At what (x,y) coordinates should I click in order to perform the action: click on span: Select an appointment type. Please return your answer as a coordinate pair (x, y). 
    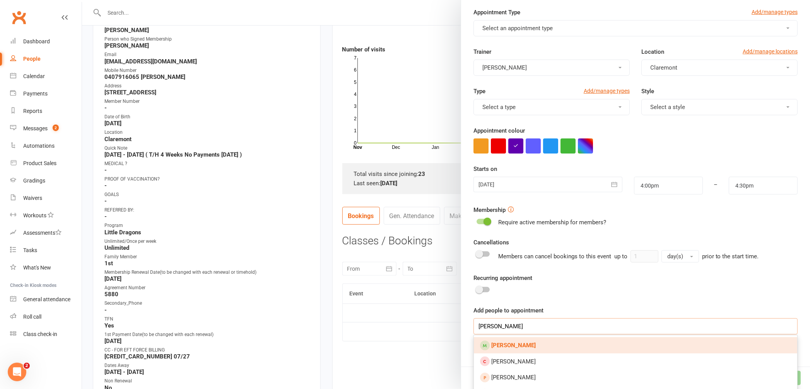
    Looking at the image, I should click on (518, 28).